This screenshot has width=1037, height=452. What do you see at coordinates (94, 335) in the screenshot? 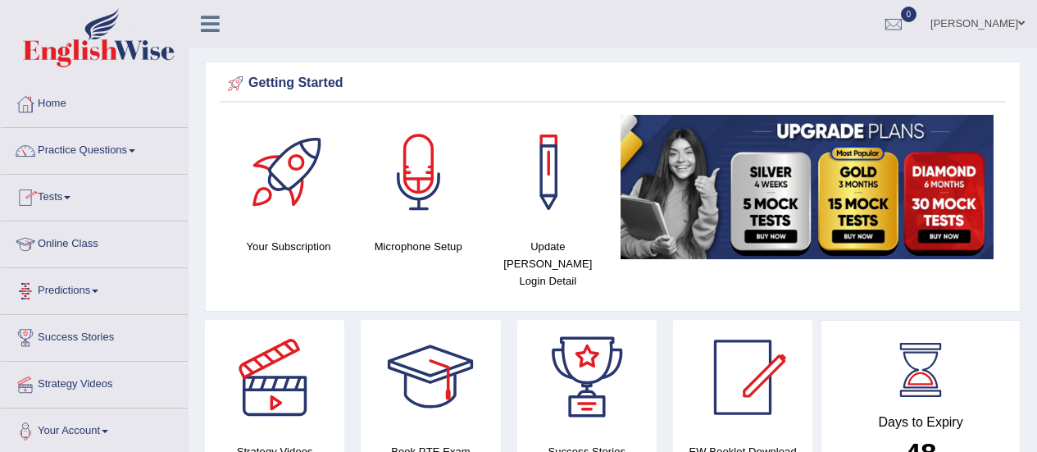
I see `a: Success Stories` at bounding box center [94, 335].